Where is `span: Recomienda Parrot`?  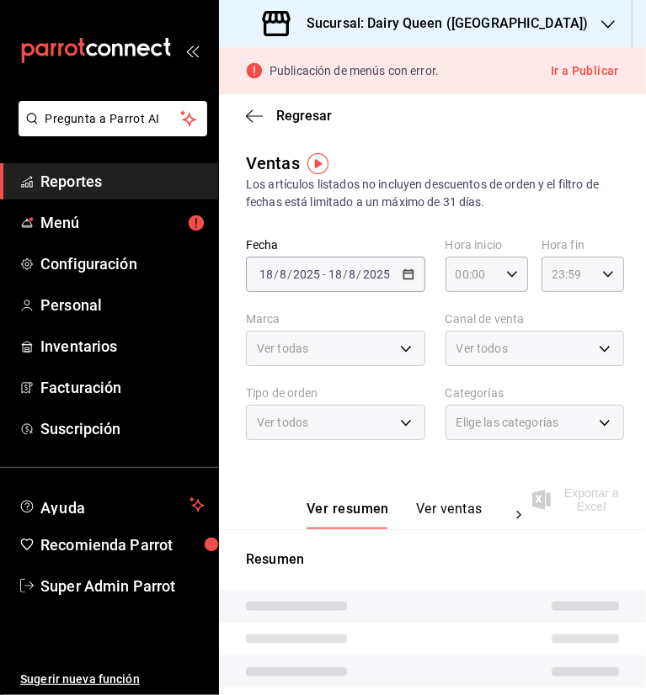 span: Recomienda Parrot is located at coordinates (122, 545).